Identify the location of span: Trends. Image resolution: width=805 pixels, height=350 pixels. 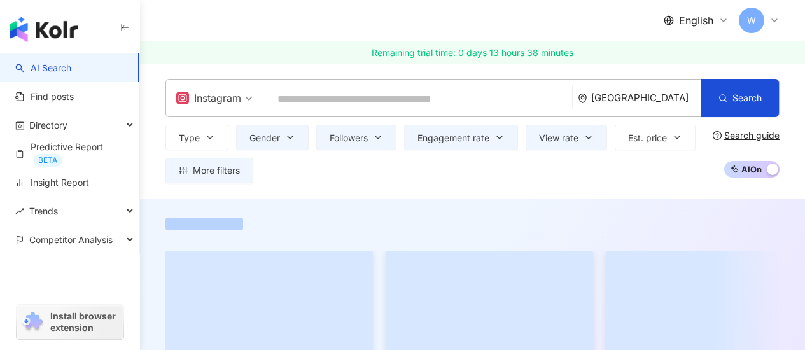
(43, 211).